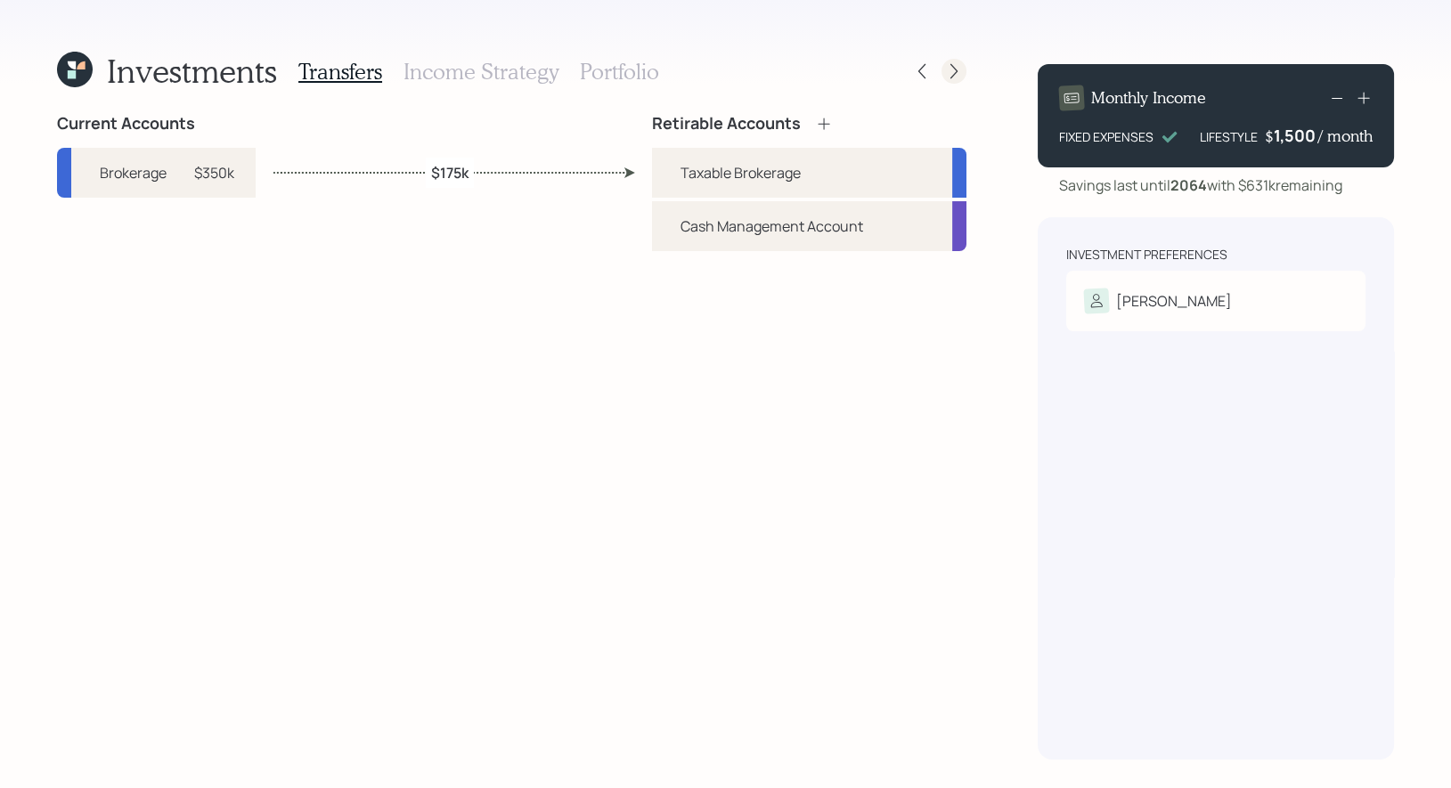 This screenshot has height=788, width=1451. What do you see at coordinates (192, 70) in the screenshot?
I see `h1: Investments` at bounding box center [192, 70].